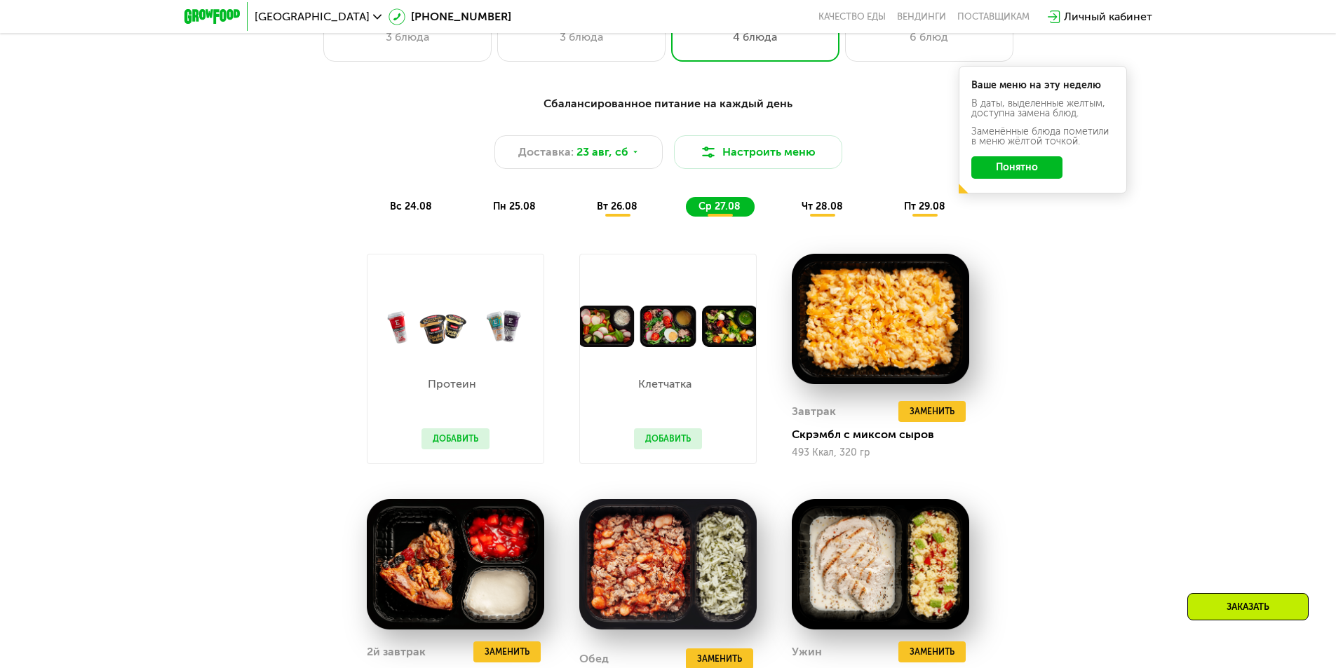 This screenshot has height=668, width=1336. I want to click on p: Протеин, so click(451, 384).